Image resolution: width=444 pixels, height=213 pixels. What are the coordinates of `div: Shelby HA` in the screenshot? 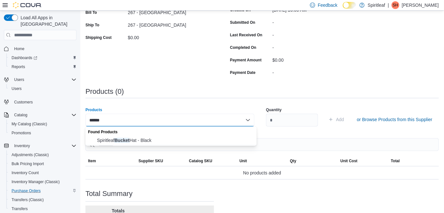 It's located at (396, 5).